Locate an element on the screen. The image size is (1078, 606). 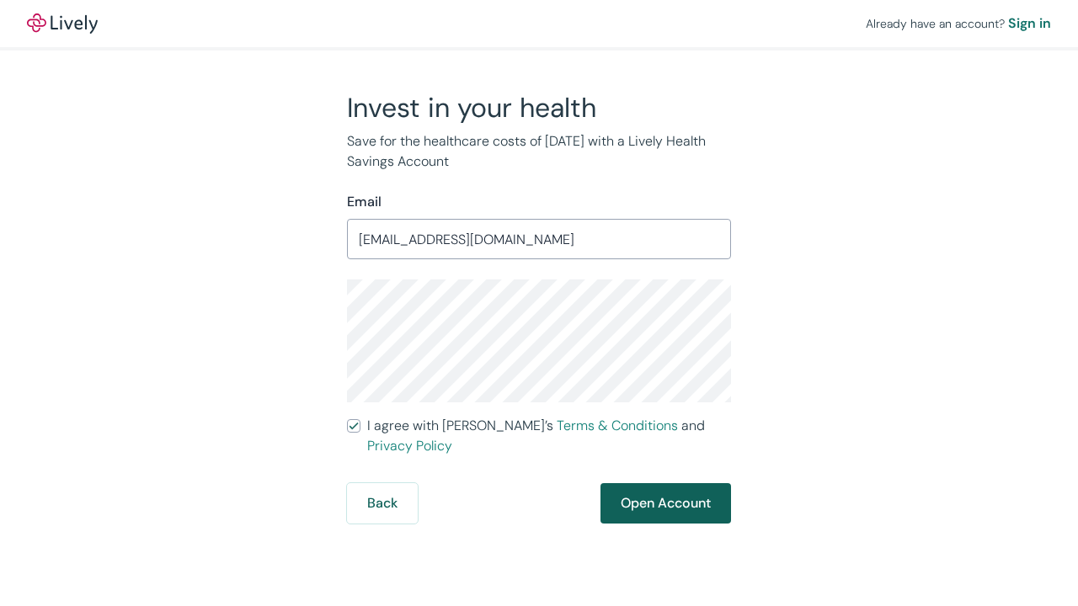
button: Back is located at coordinates (382, 504).